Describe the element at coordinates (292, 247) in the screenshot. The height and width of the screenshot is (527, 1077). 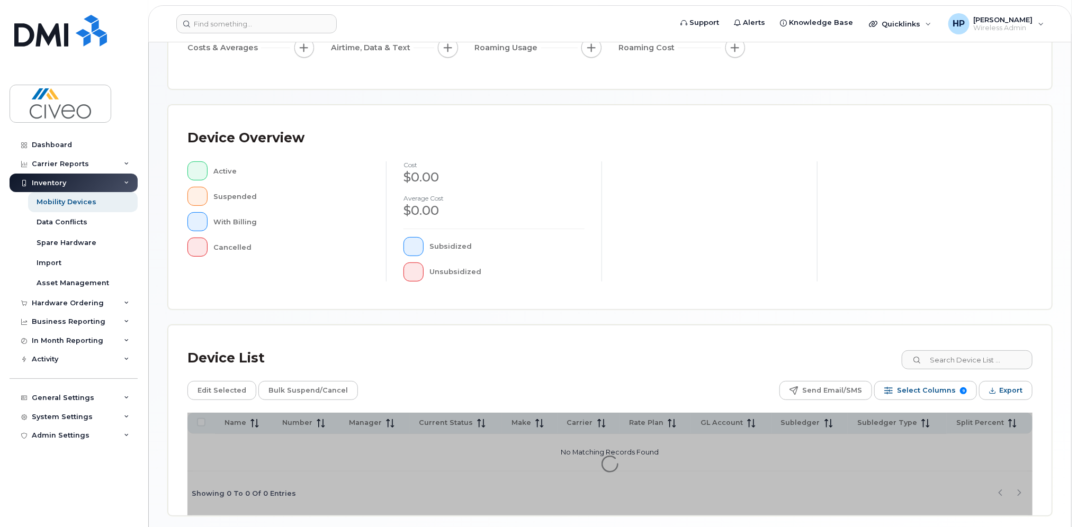
I see `div: Cancelled` at that location.